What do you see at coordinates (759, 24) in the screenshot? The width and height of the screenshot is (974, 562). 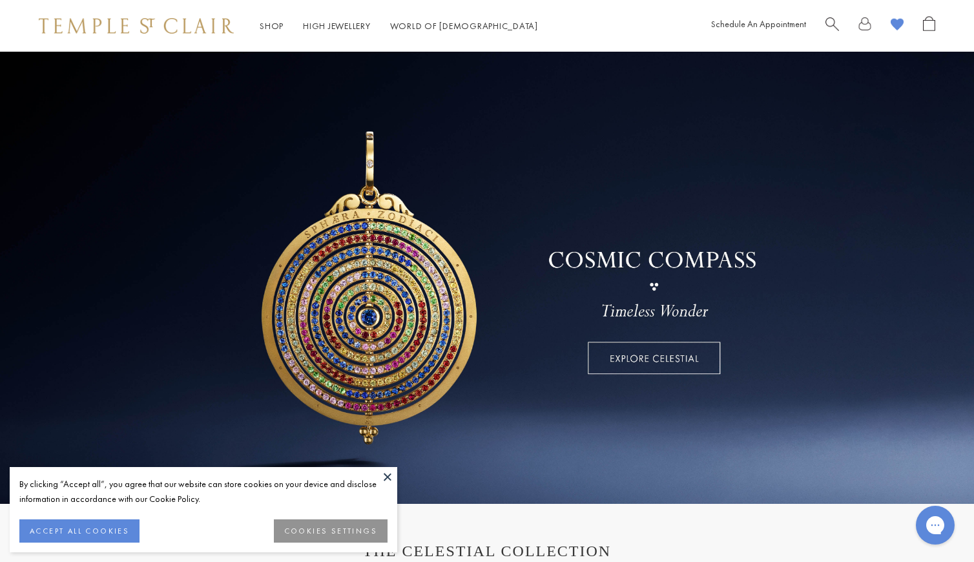 I see `a: Schedule An Appointment` at bounding box center [759, 24].